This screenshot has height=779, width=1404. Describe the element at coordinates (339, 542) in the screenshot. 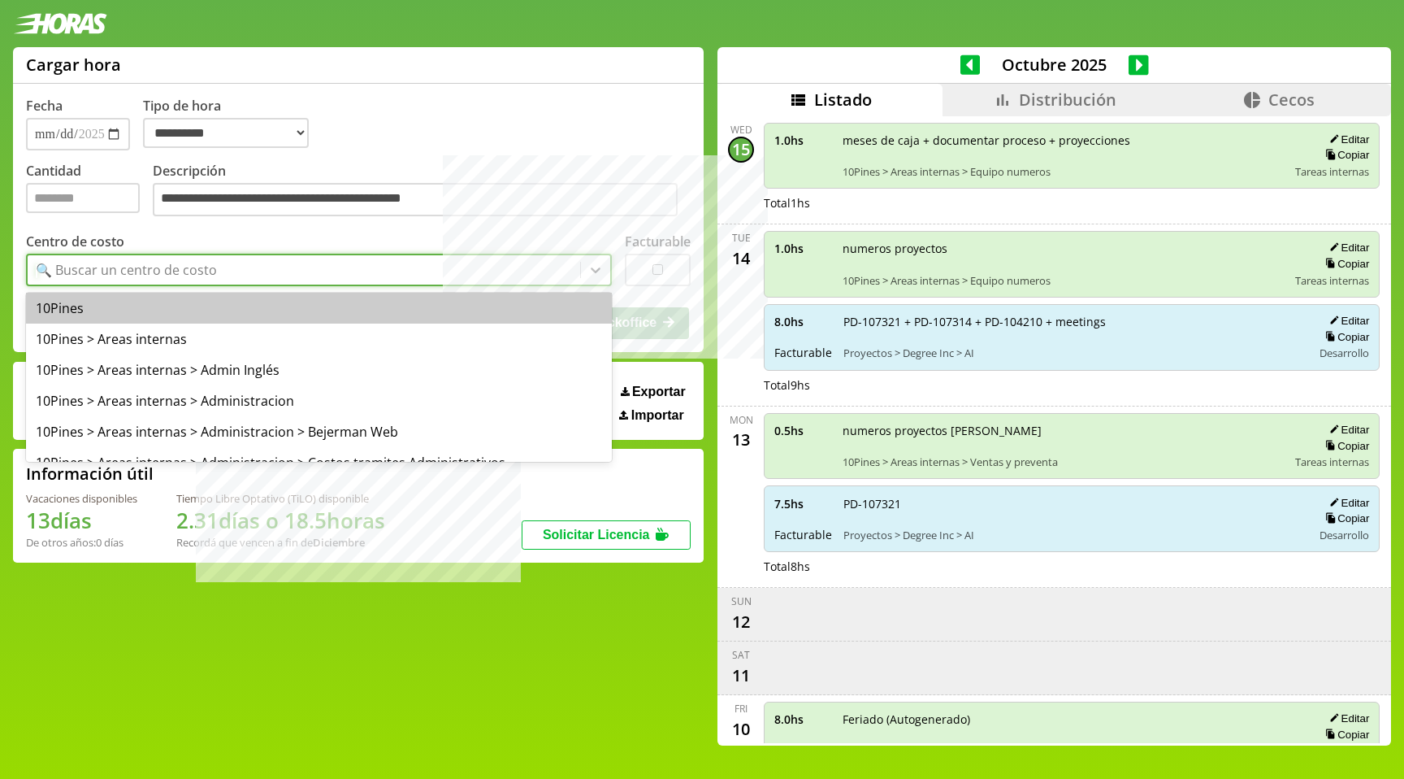

I see `b: Diciembre` at that location.